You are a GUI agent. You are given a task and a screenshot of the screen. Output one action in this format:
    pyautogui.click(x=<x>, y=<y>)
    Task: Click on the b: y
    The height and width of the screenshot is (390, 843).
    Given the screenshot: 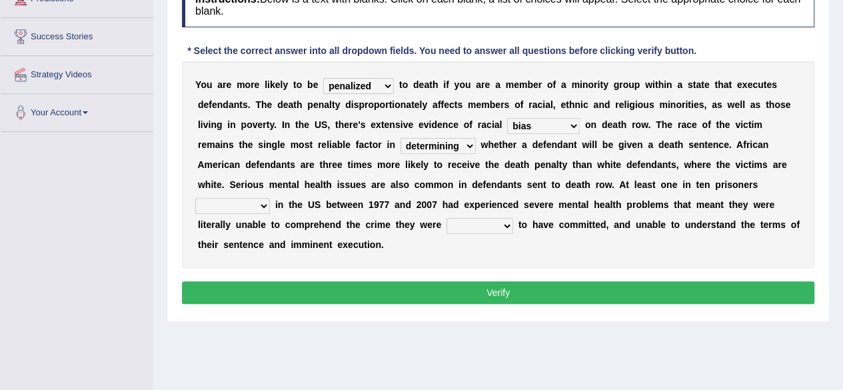 What is the action you would take?
    pyautogui.click(x=338, y=105)
    